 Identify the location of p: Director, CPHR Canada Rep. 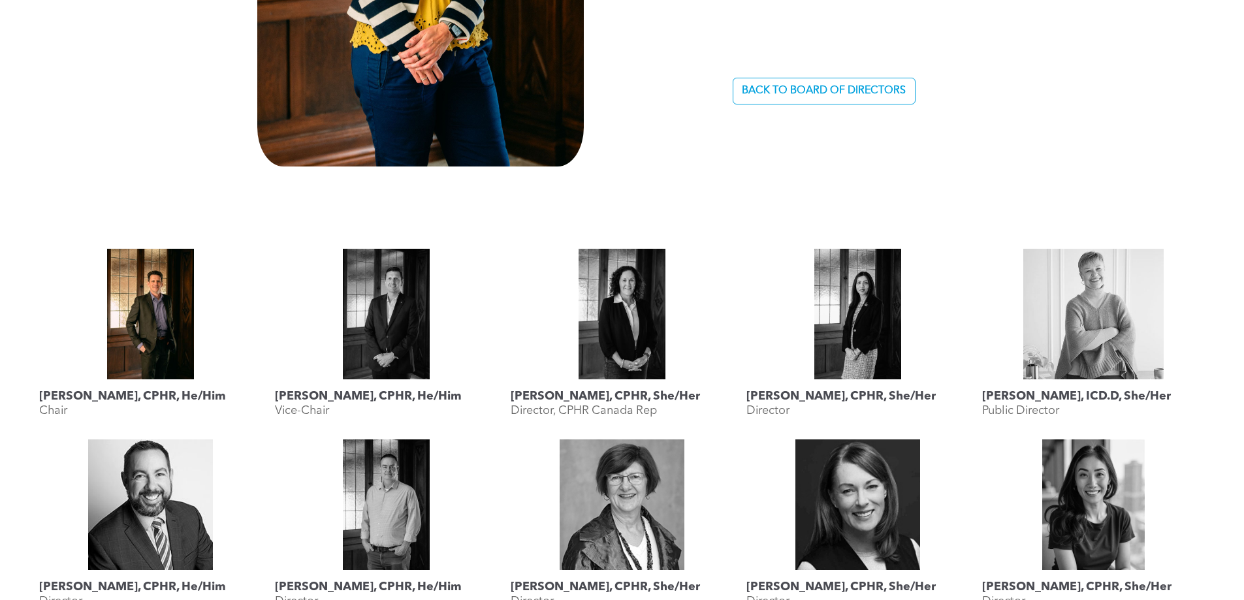
(584, 411).